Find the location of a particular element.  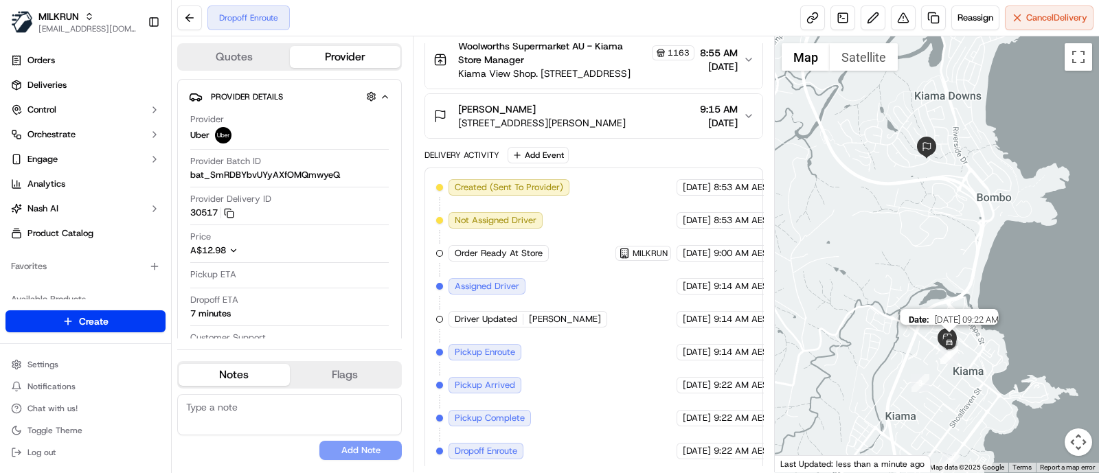

span: 9:15 AM is located at coordinates (718, 109).